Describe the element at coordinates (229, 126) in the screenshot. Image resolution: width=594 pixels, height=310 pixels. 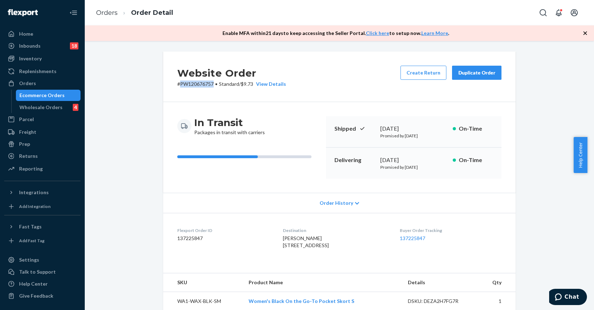
I see `div: Packages in transit with carriers` at that location.